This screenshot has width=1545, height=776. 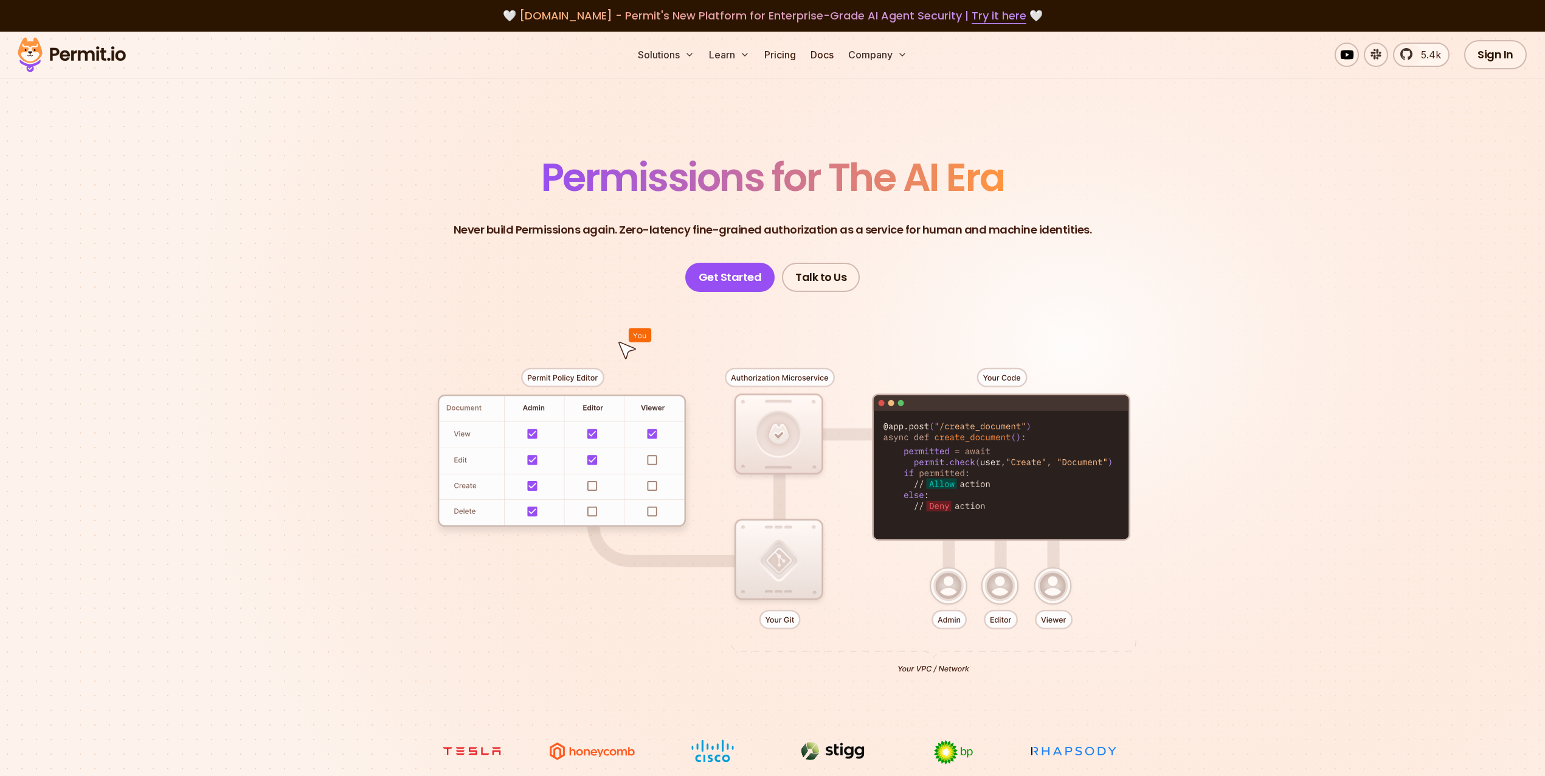 What do you see at coordinates (666, 55) in the screenshot?
I see `button: Solutions` at bounding box center [666, 55].